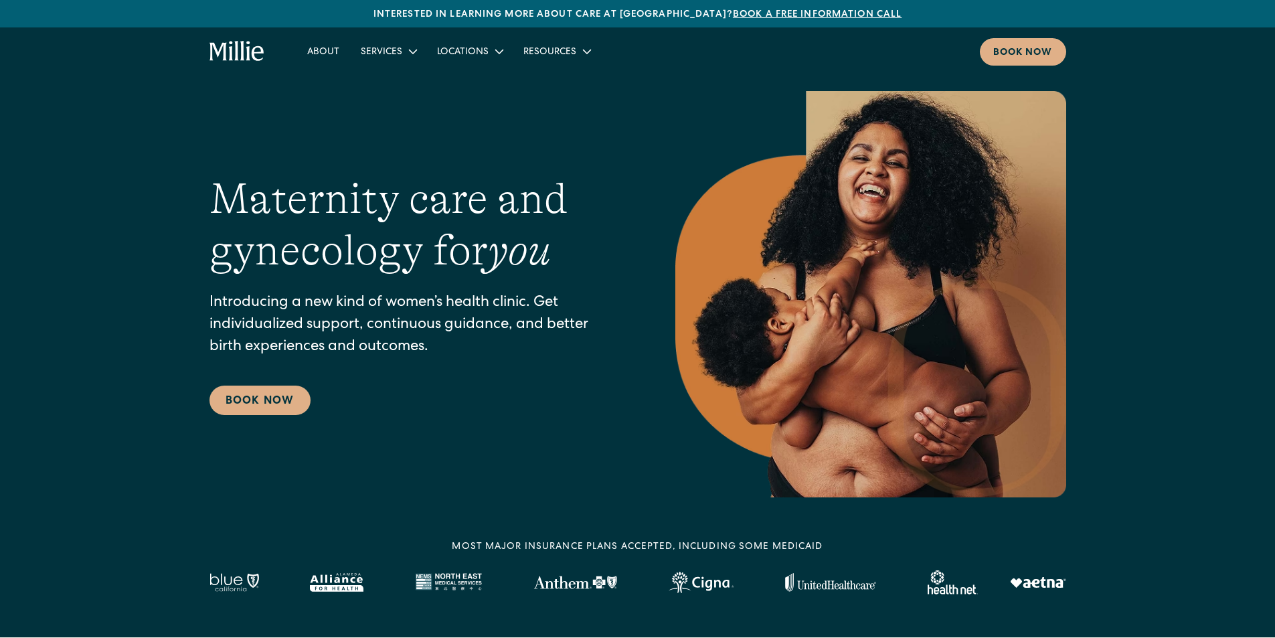 Image resolution: width=1275 pixels, height=638 pixels. What do you see at coordinates (519, 250) in the screenshot?
I see `em: you` at bounding box center [519, 250].